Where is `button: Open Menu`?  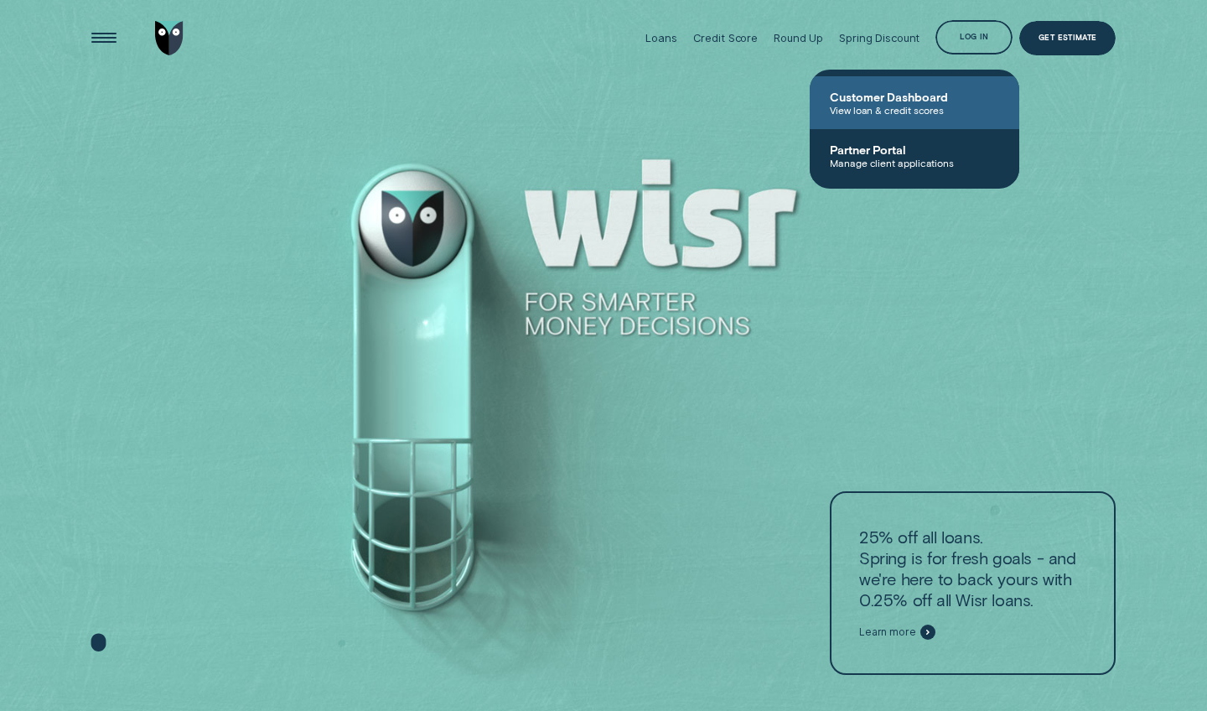
button: Open Menu is located at coordinates (103, 38).